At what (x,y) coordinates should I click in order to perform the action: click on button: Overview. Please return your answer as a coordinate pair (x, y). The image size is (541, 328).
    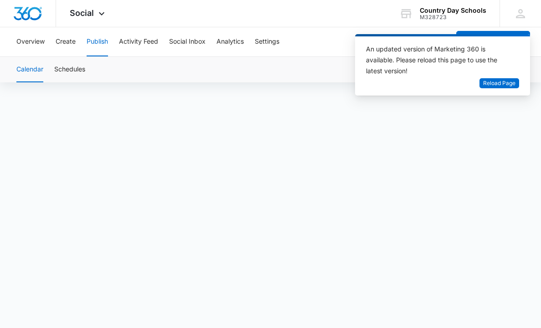
    Looking at the image, I should click on (31, 42).